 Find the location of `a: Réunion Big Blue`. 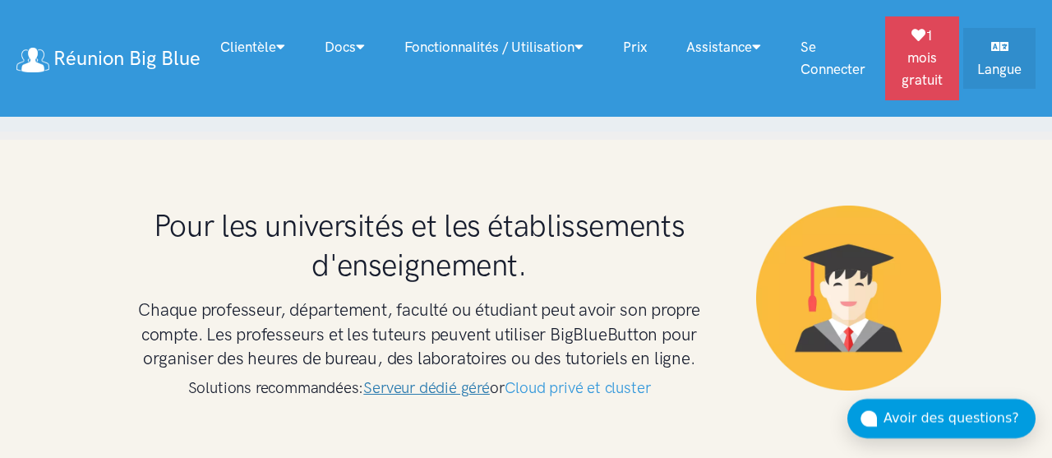

a: Réunion Big Blue is located at coordinates (109, 58).